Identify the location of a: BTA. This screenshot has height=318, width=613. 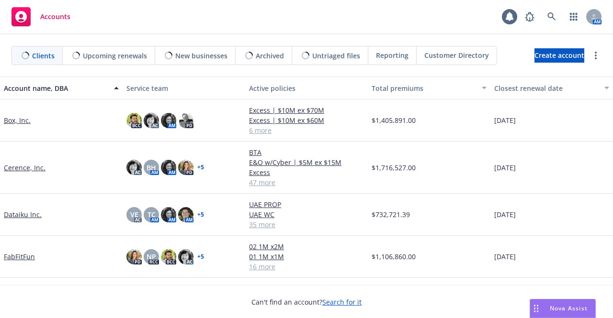
(306, 152).